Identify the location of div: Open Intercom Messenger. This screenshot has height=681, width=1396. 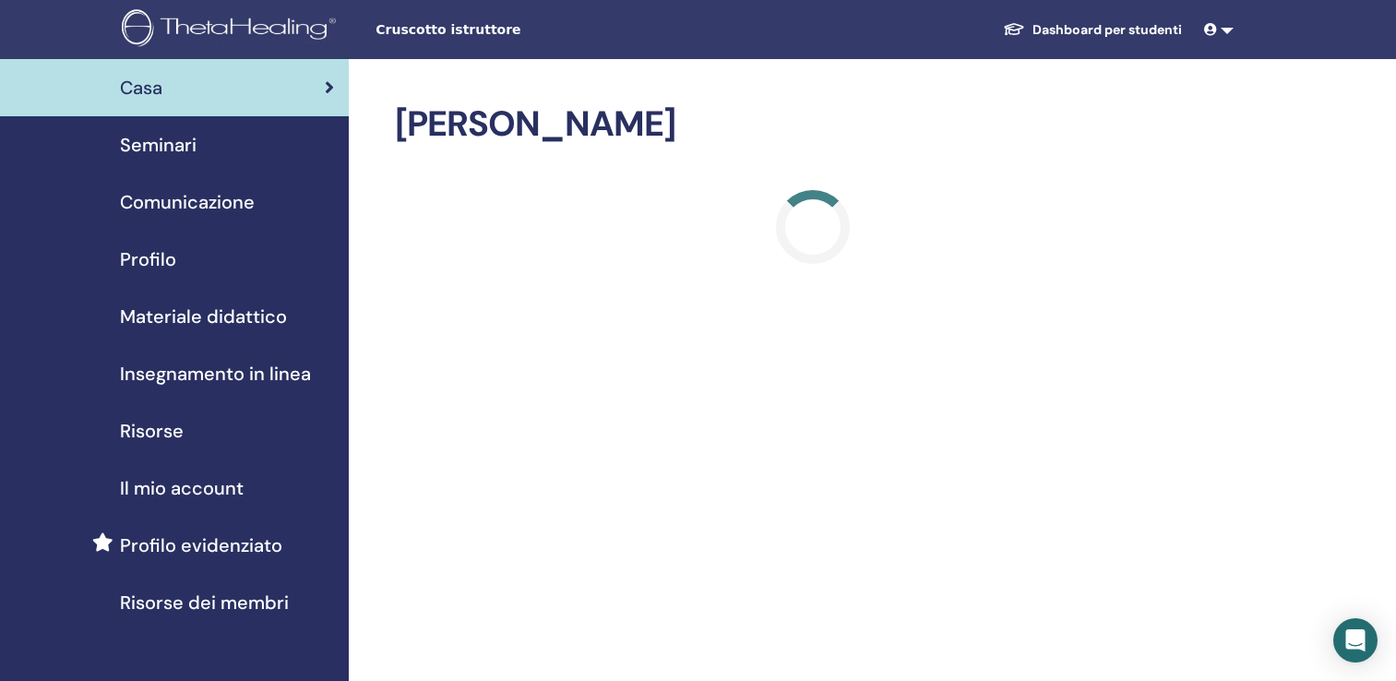
(1355, 640).